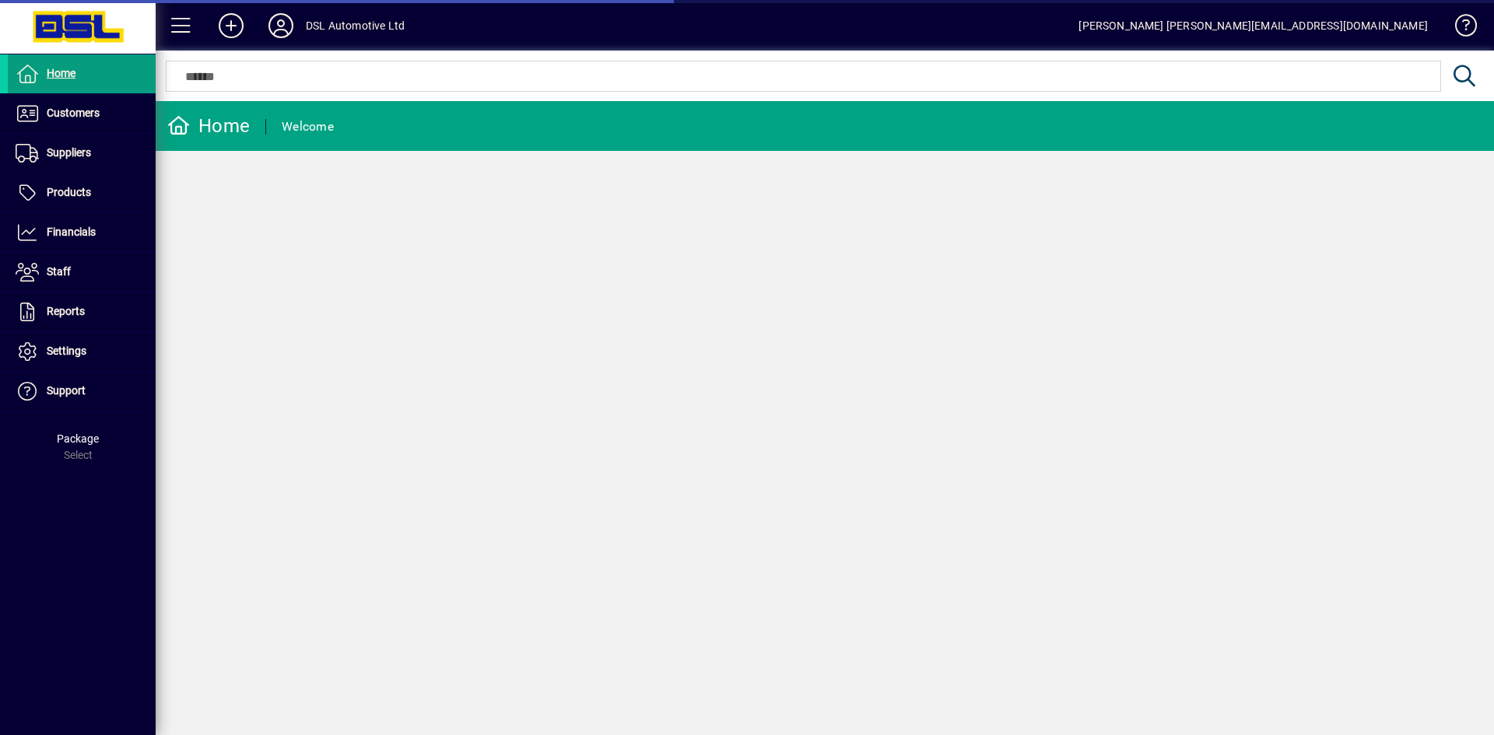  I want to click on div: DSL Automotive Ltd, so click(355, 26).